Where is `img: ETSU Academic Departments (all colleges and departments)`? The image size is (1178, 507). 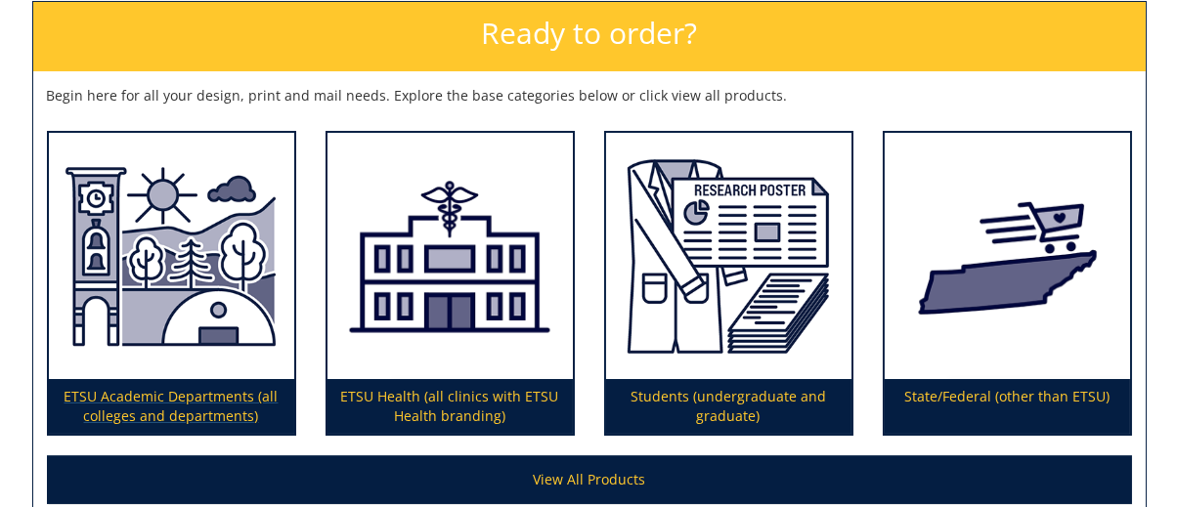
img: ETSU Academic Departments (all colleges and departments) is located at coordinates (171, 256).